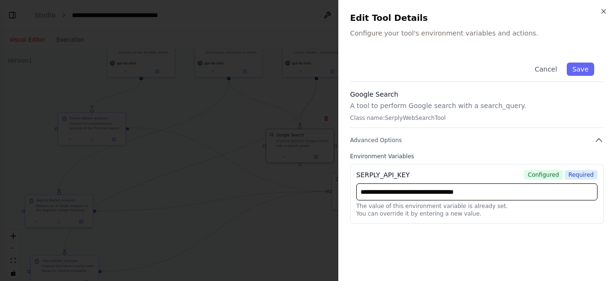 The width and height of the screenshot is (615, 281). Describe the element at coordinates (581, 175) in the screenshot. I see `span: Required` at that location.